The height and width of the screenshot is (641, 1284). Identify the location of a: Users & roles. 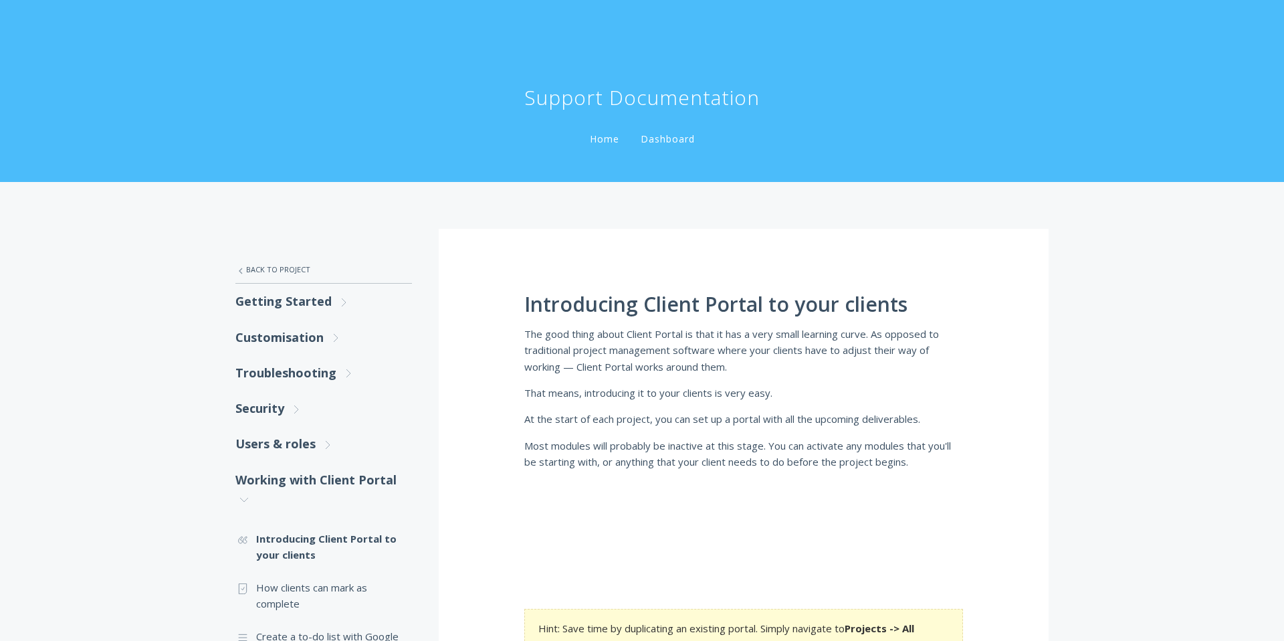
(324, 444).